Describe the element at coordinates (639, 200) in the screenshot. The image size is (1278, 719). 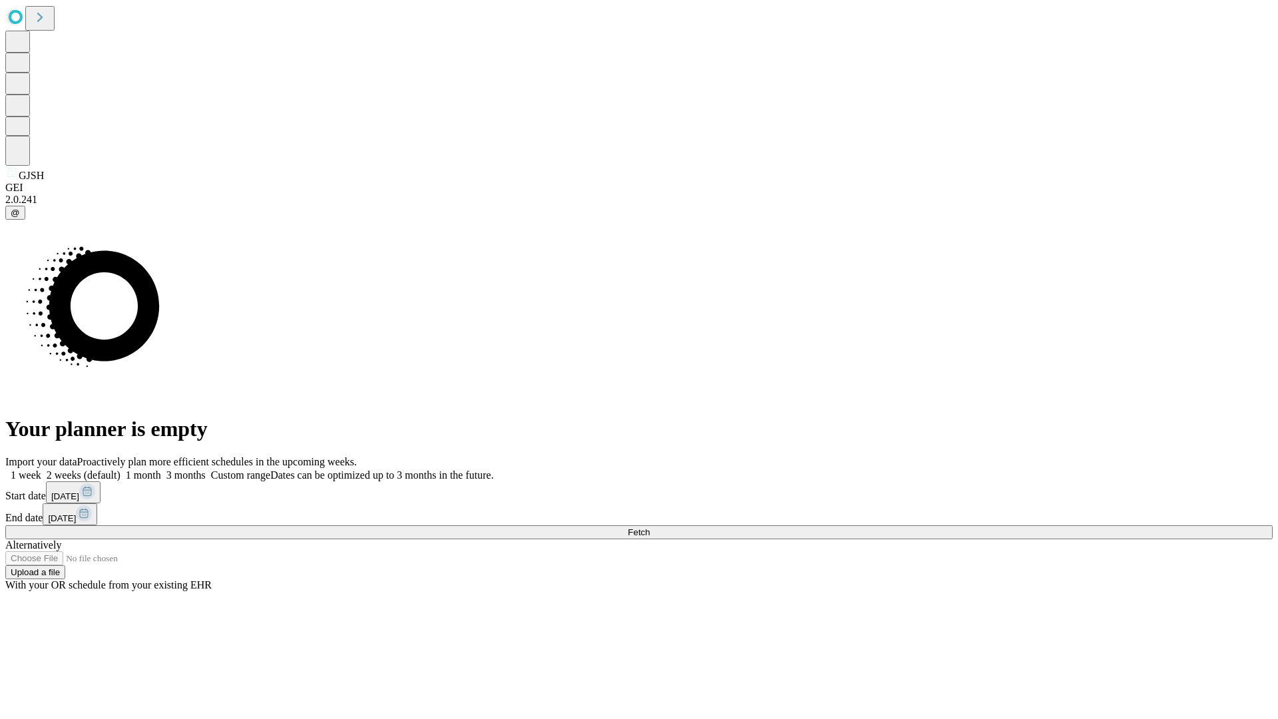
I see `div: 2.0.241` at that location.